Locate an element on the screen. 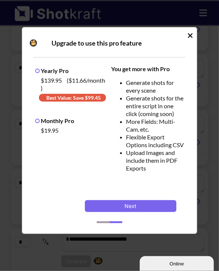  div: Online is located at coordinates (37, 9).